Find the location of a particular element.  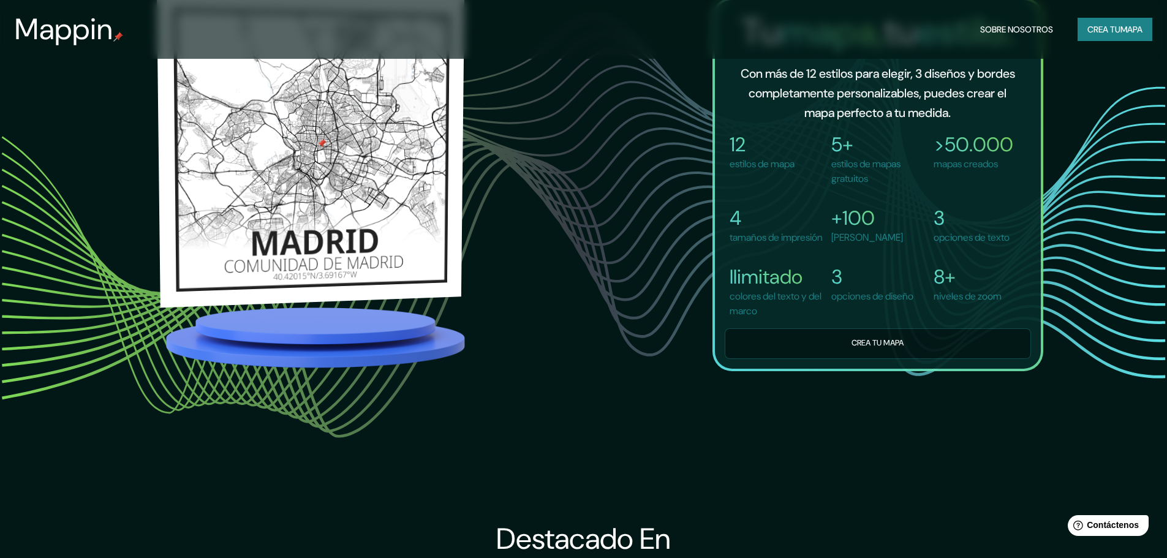

button: Sobre nosotros is located at coordinates (1017, 29).